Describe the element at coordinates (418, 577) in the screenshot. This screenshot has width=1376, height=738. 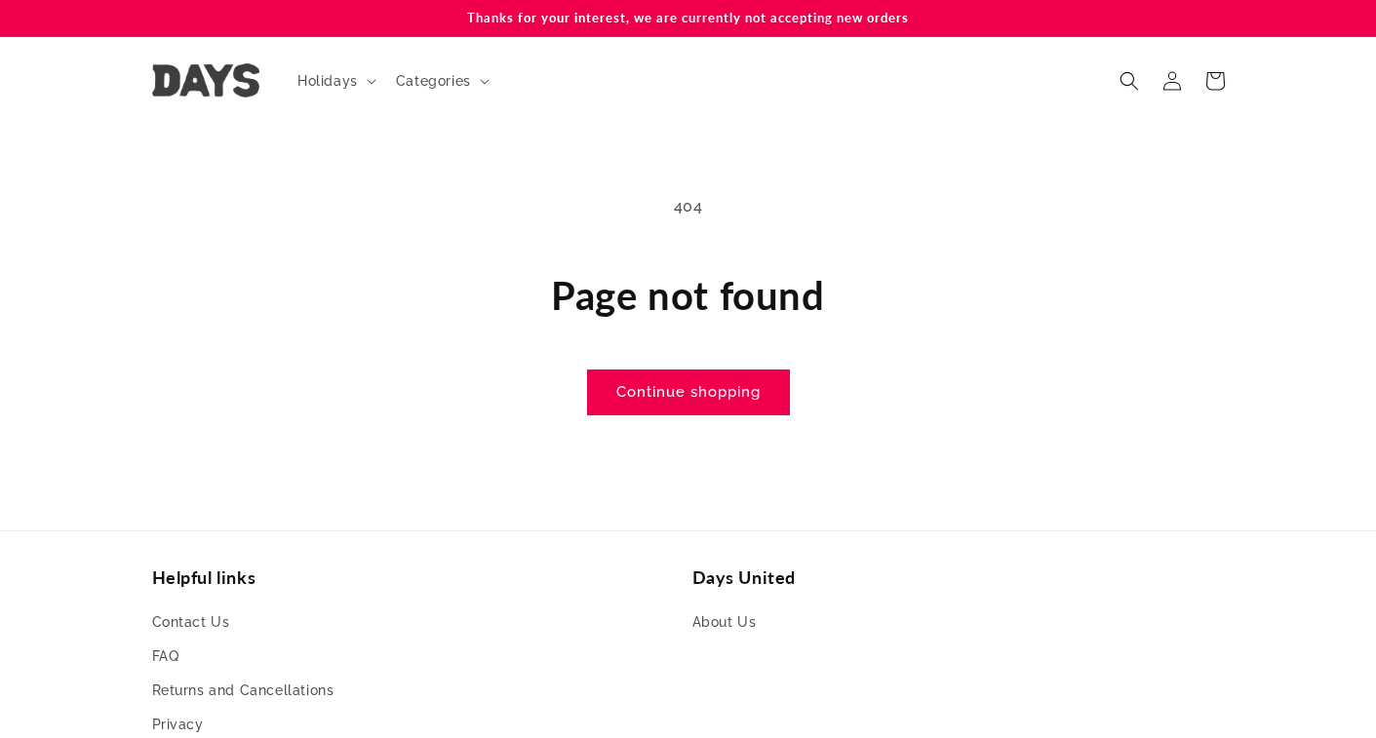
I see `h2: Helpful links` at that location.